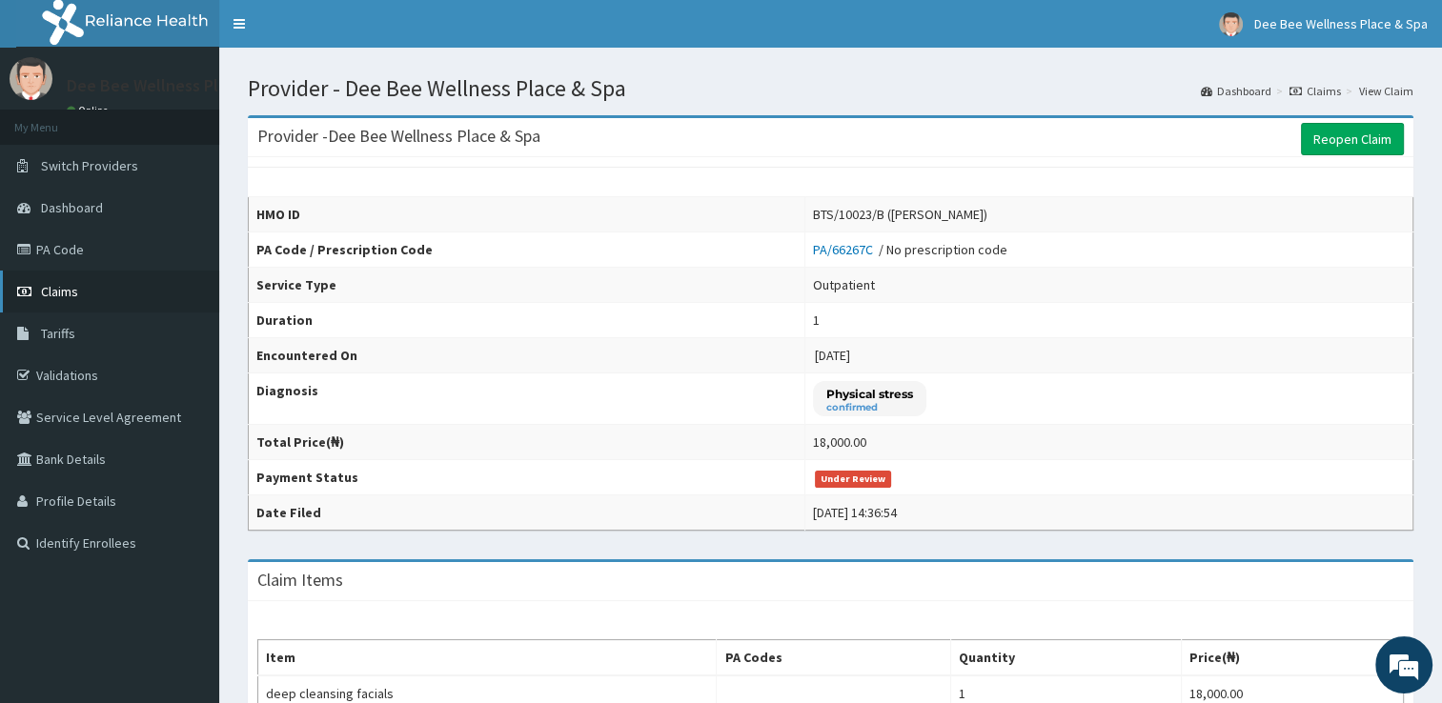 The width and height of the screenshot is (1442, 703). What do you see at coordinates (834, 659) in the screenshot?
I see `th: PA Codes` at bounding box center [834, 659].